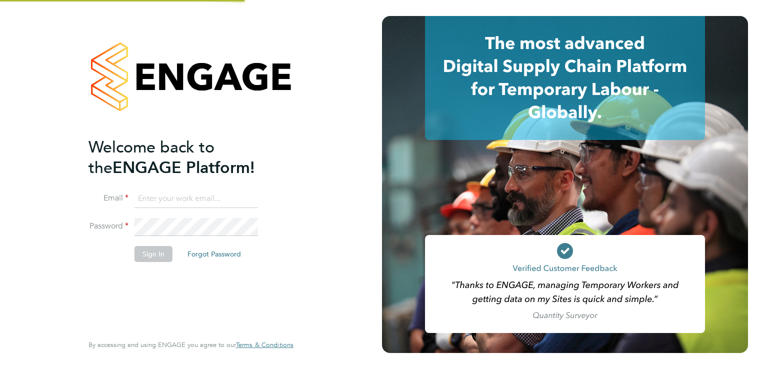  Describe the element at coordinates (186, 157) in the screenshot. I see `h2: ENGAGE Platform!` at that location.